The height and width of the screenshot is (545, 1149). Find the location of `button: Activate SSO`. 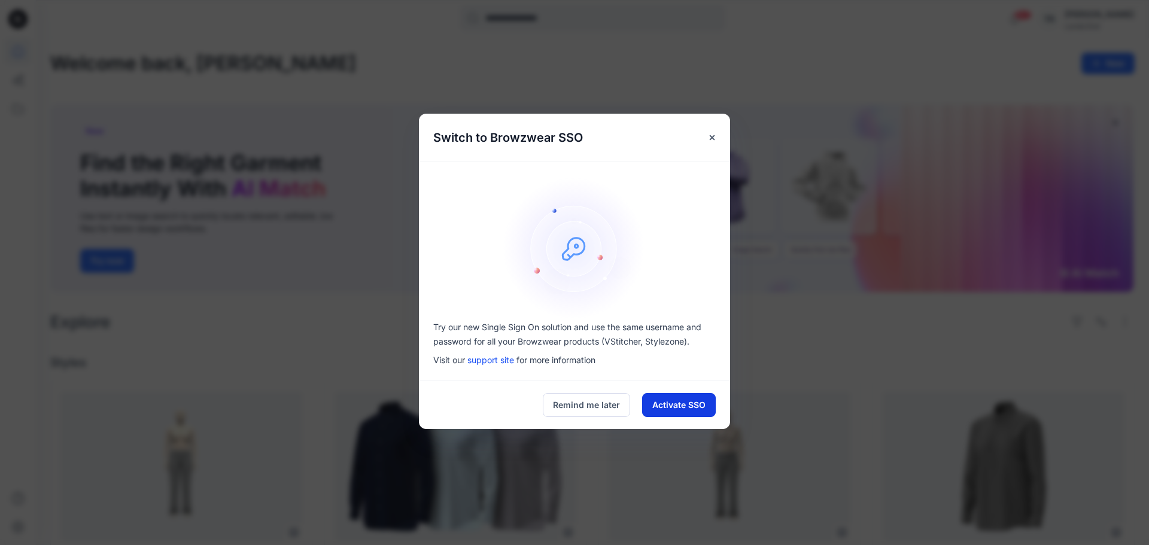

button: Activate SSO is located at coordinates (679, 405).